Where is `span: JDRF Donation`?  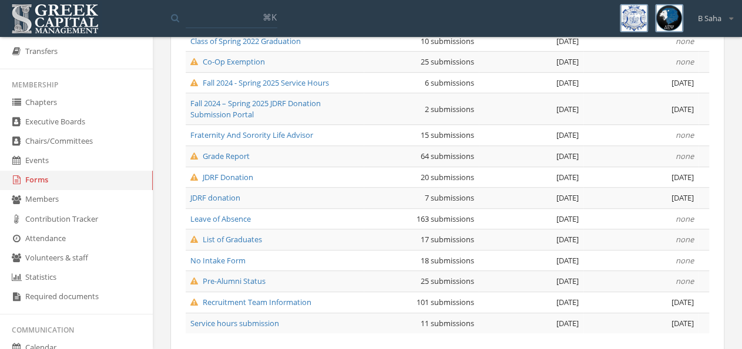 span: JDRF Donation is located at coordinates (221, 177).